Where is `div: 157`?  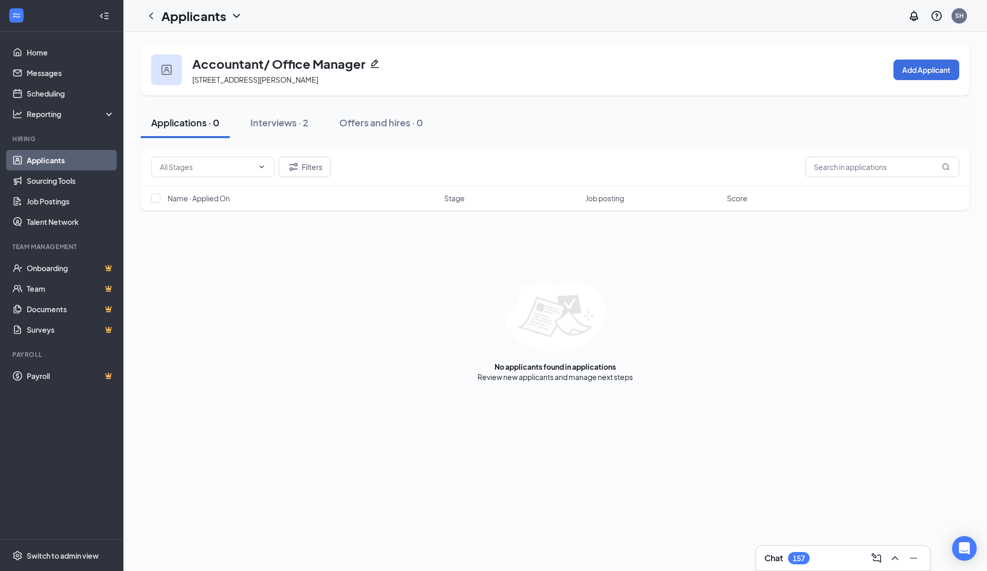 div: 157 is located at coordinates (799, 559).